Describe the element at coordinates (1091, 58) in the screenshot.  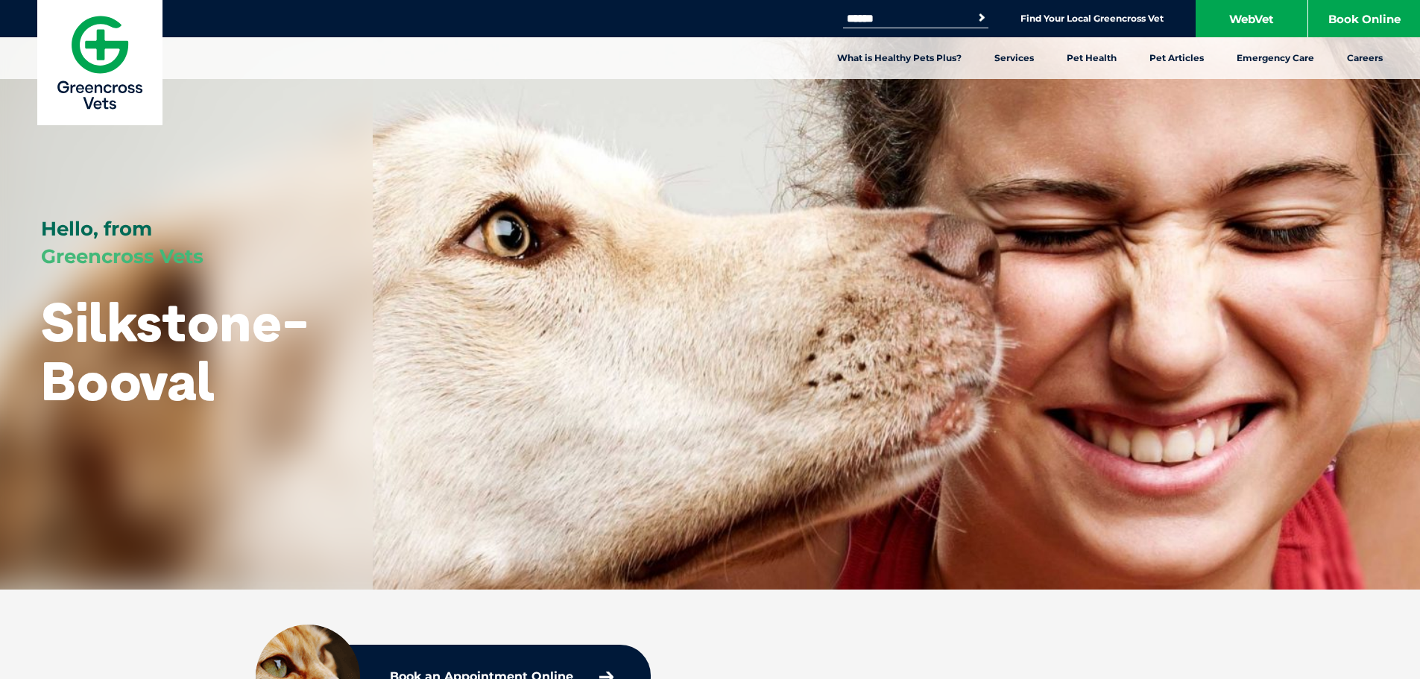
I see `a: Pet Health` at that location.